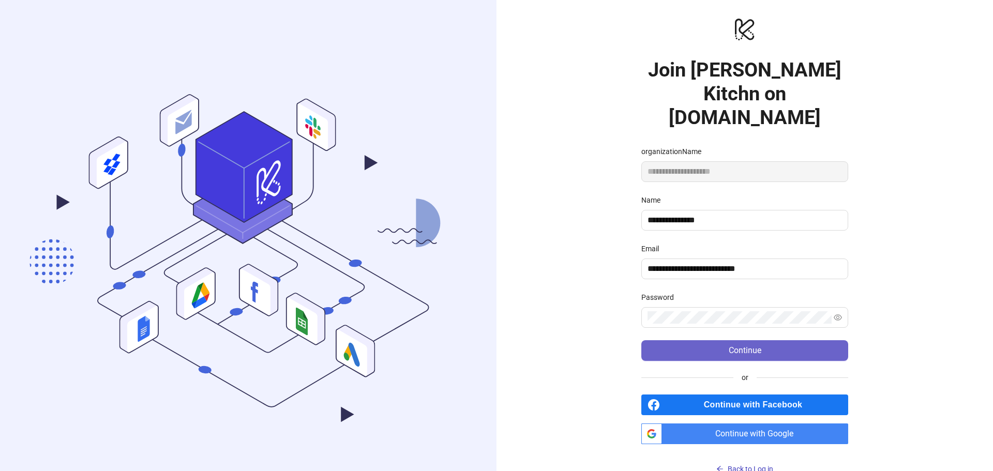  I want to click on span: Continue with Google, so click(758, 434).